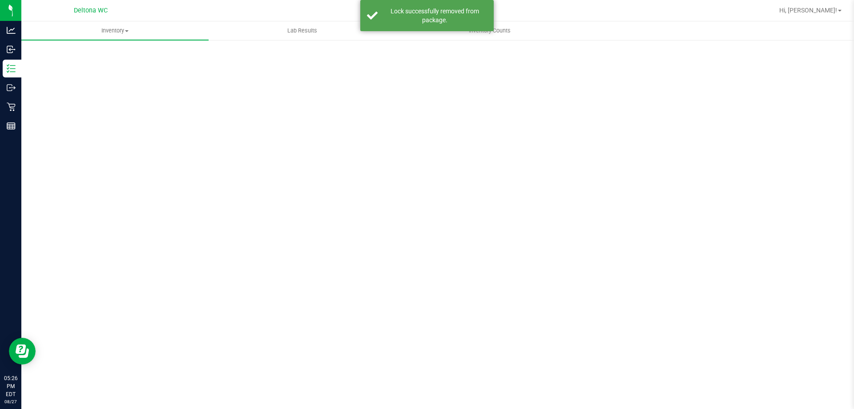  What do you see at coordinates (302, 31) in the screenshot?
I see `span: Lab Results` at bounding box center [302, 31].